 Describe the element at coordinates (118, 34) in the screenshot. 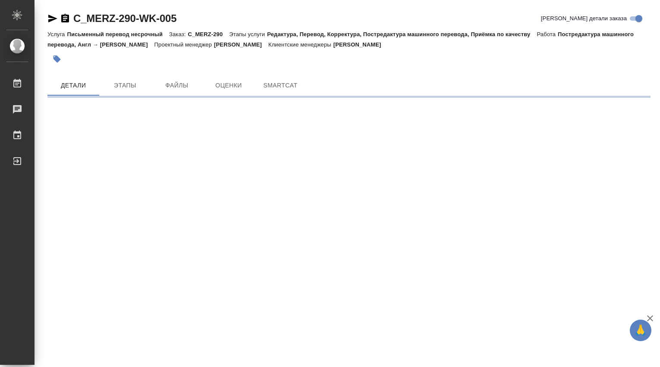

I see `p: Письменный перевод несрочный` at that location.